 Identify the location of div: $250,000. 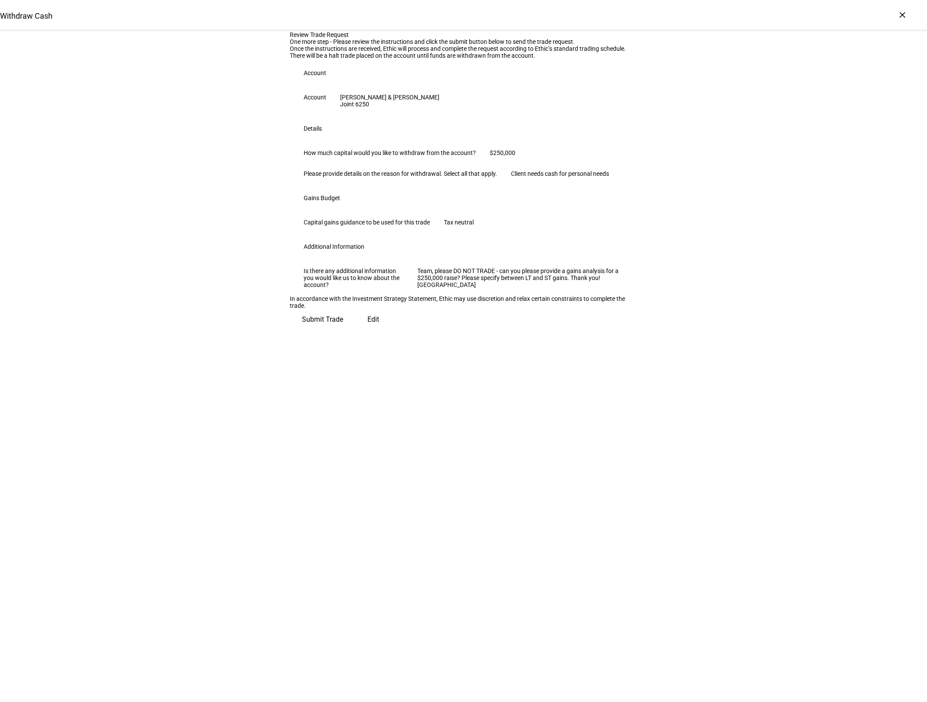
(503, 153).